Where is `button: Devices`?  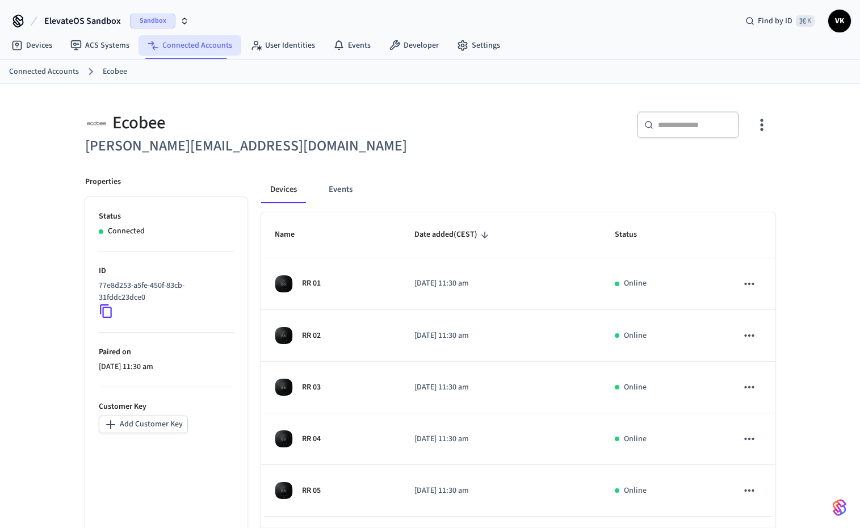
button: Devices is located at coordinates (283, 190).